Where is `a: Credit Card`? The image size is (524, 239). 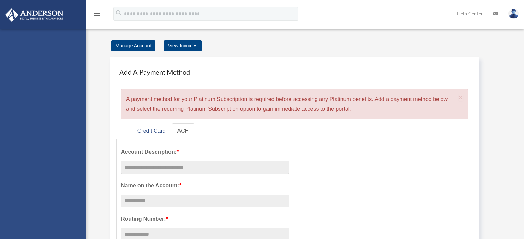 a: Credit Card is located at coordinates (152, 131).